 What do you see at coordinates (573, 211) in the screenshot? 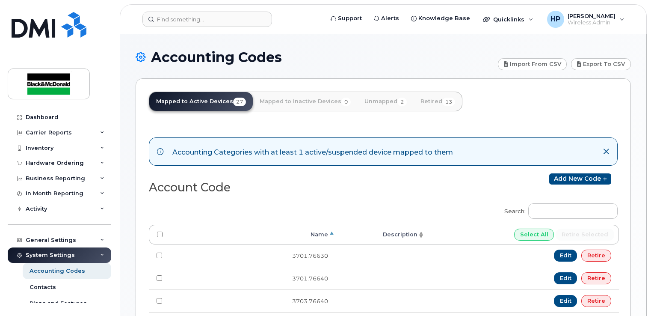
I see `input: Search:` at bounding box center [573, 211].